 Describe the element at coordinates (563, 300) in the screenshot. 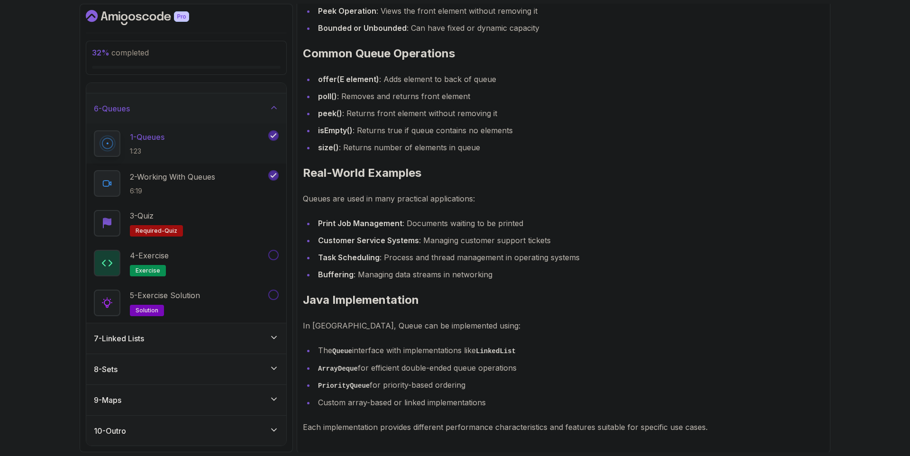

I see `h2: Java Implementation` at that location.